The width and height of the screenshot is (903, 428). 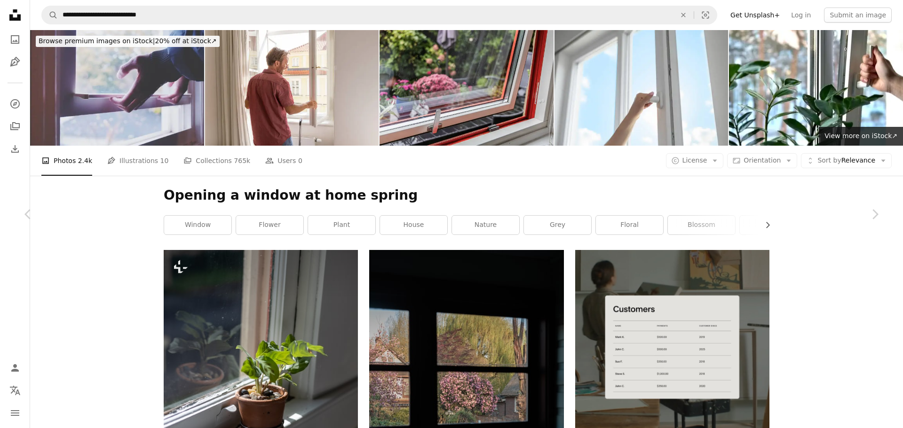 I want to click on a: flower, so click(x=269, y=225).